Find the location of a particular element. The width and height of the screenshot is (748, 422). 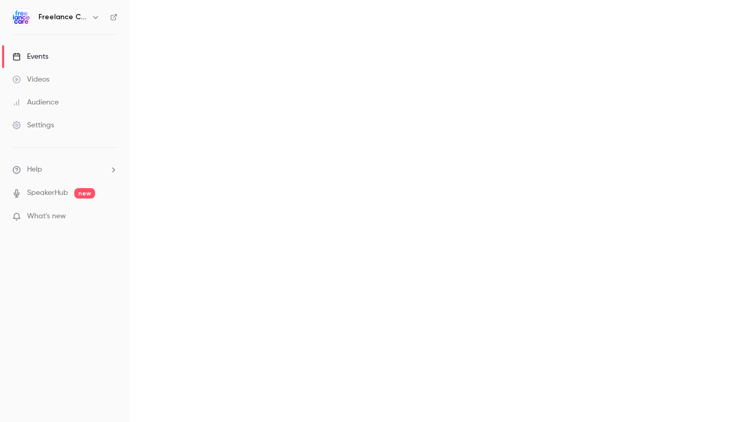

img: Freelance Care is located at coordinates (21, 17).